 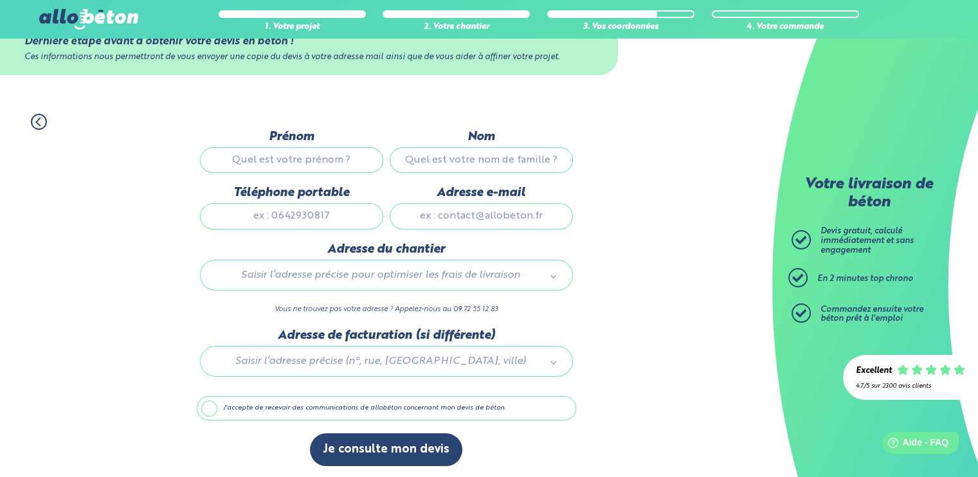 What do you see at coordinates (387, 275) in the screenshot?
I see `a: Saisir l’adresse précise pour optimiser les frais de livraison` at bounding box center [387, 275].